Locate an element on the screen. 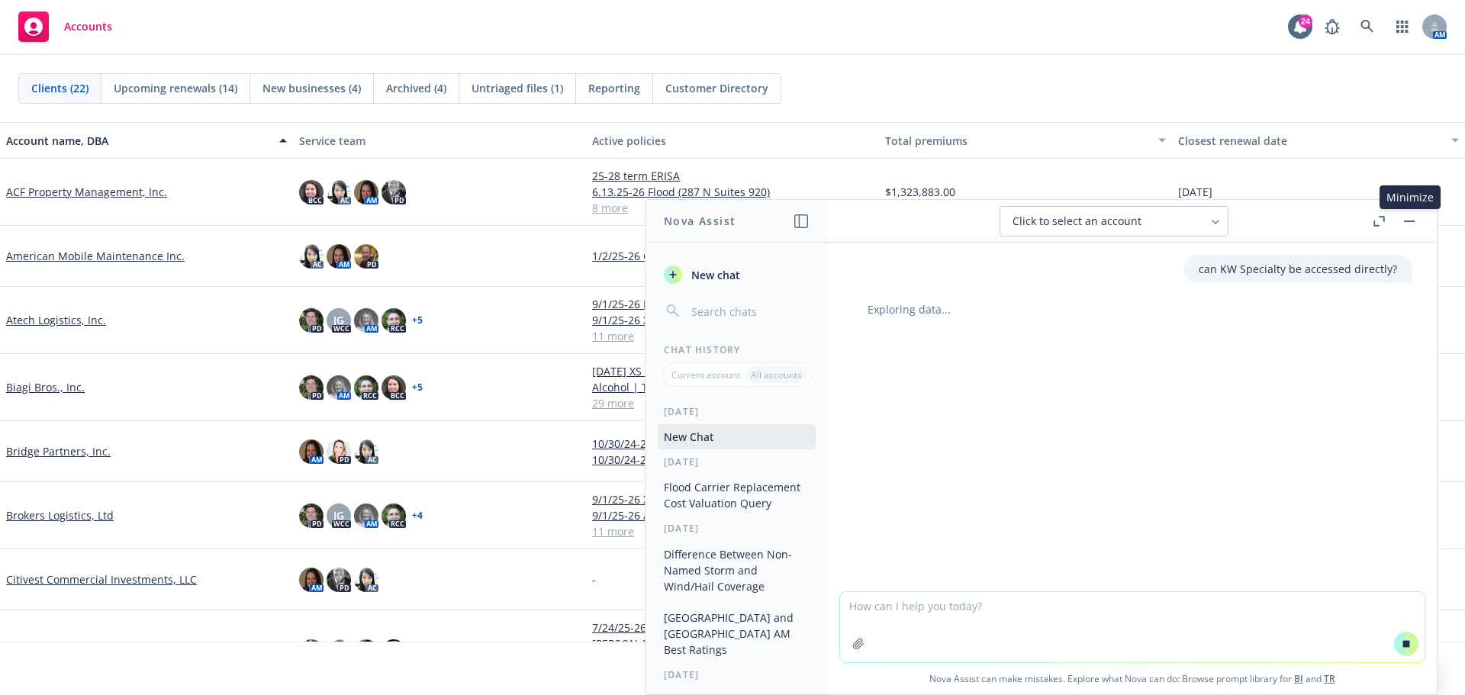 This screenshot has height=695, width=1465. div: Chat History is located at coordinates (736, 349).